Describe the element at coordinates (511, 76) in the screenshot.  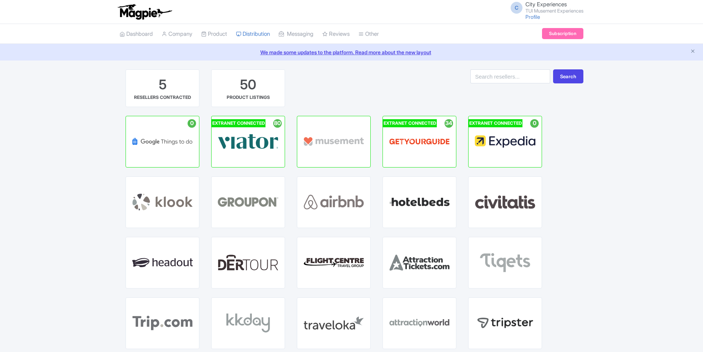
I see `input: Search resellers...` at that location.